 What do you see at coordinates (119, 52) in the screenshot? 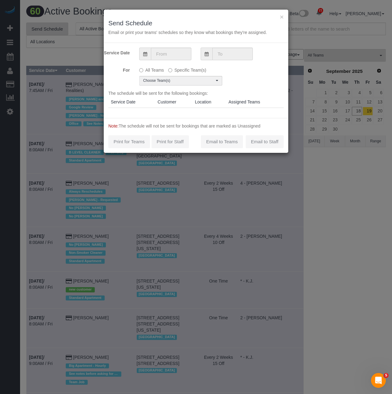
I see `label: Service Date` at bounding box center [119, 52].